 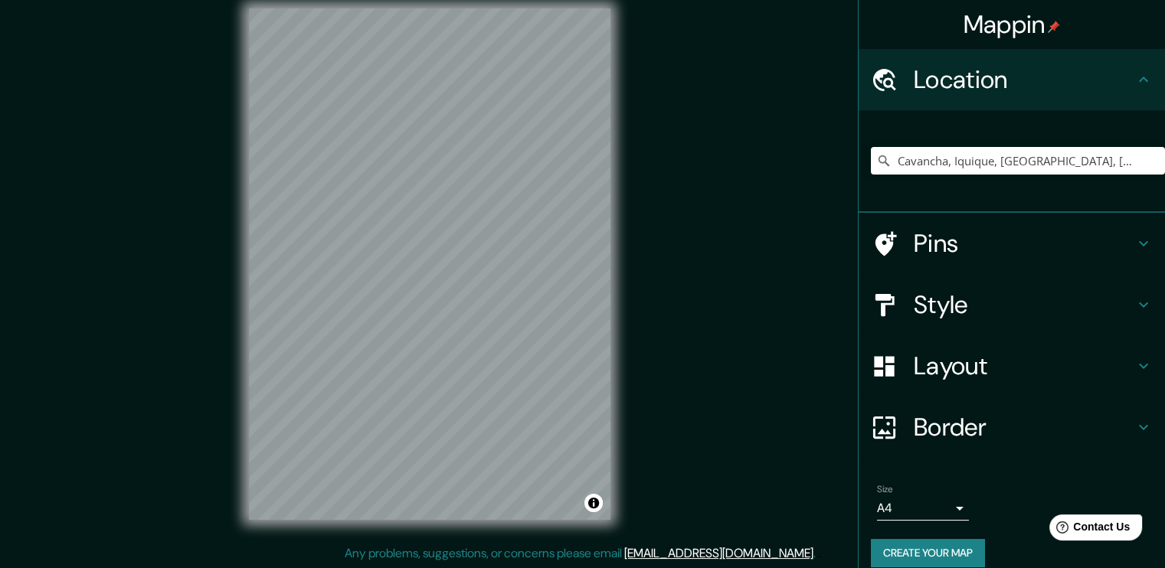 What do you see at coordinates (1024, 244) in the screenshot?
I see `h4: Pins` at bounding box center [1024, 244].